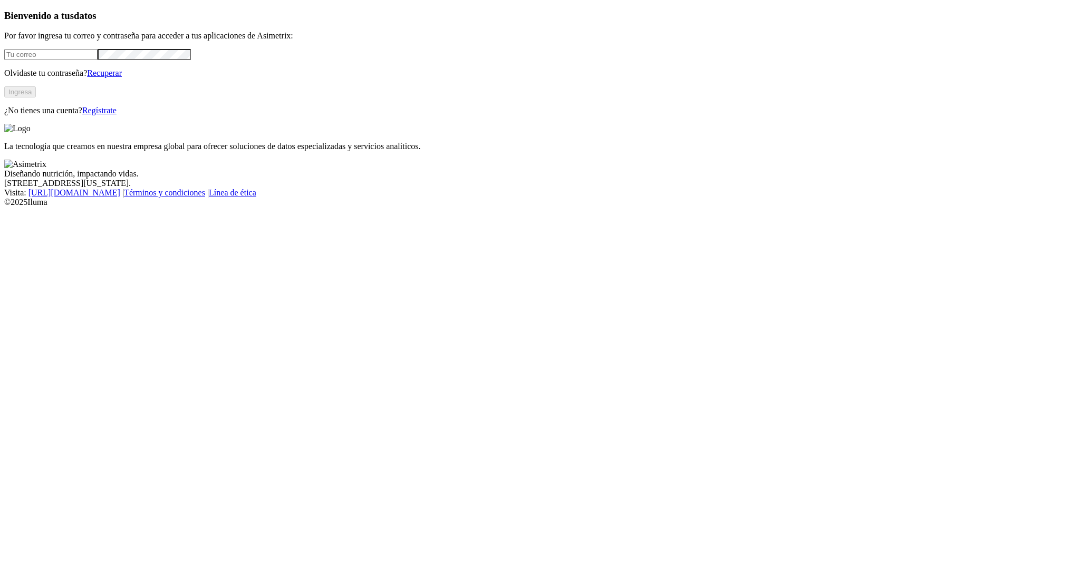 The width and height of the screenshot is (1080, 561). I want to click on img: Logo, so click(17, 129).